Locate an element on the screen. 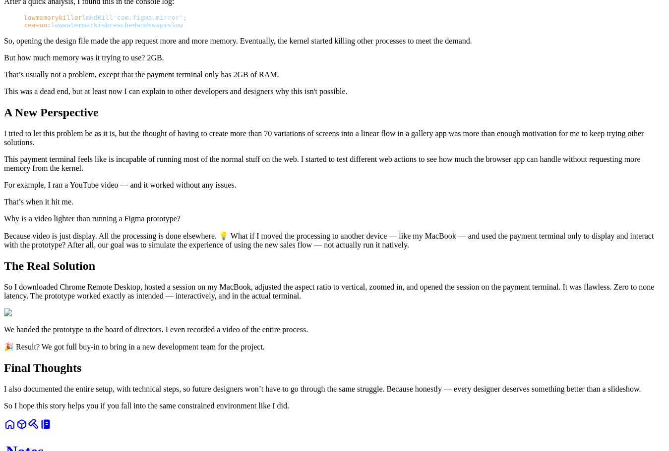 This screenshot has width=669, height=451. p: So I hope this story helps you if you fall into the same constrained environment like I did. is located at coordinates (334, 406).